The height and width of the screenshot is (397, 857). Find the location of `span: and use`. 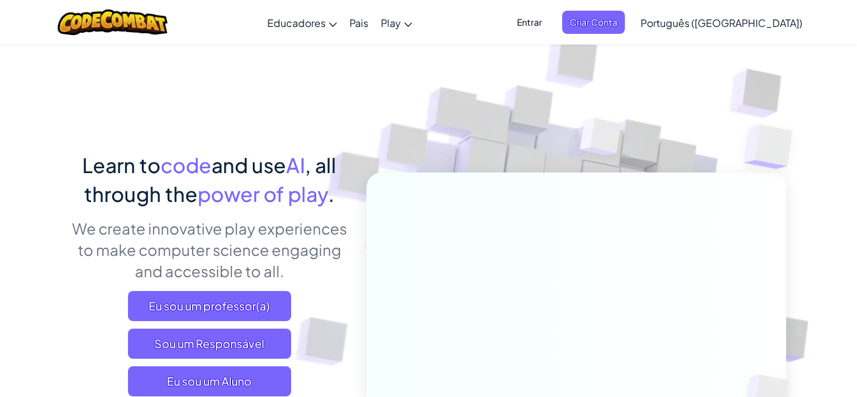

span: and use is located at coordinates (248, 165).